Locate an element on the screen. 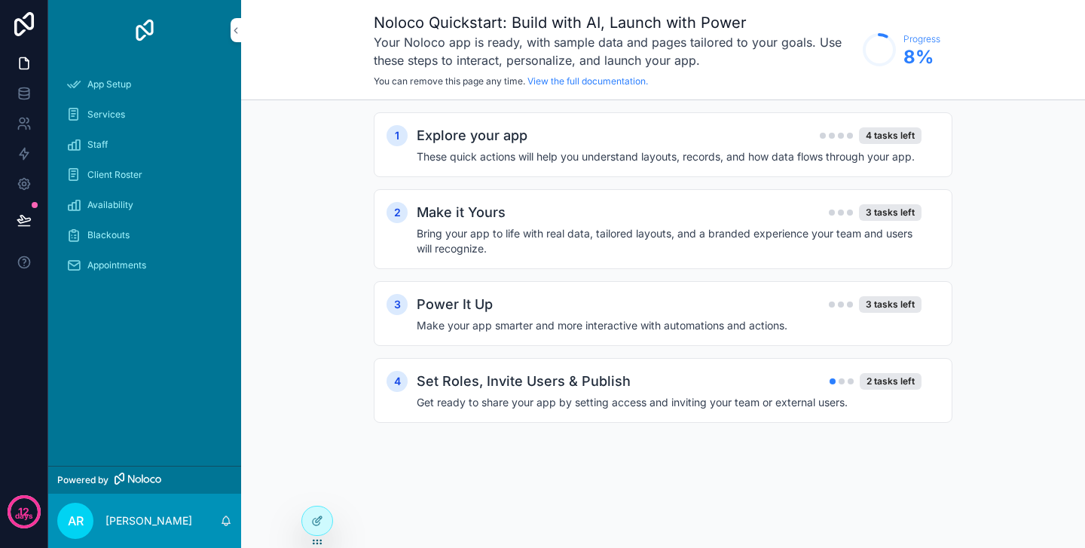  span: Client Roster is located at coordinates (115, 175).